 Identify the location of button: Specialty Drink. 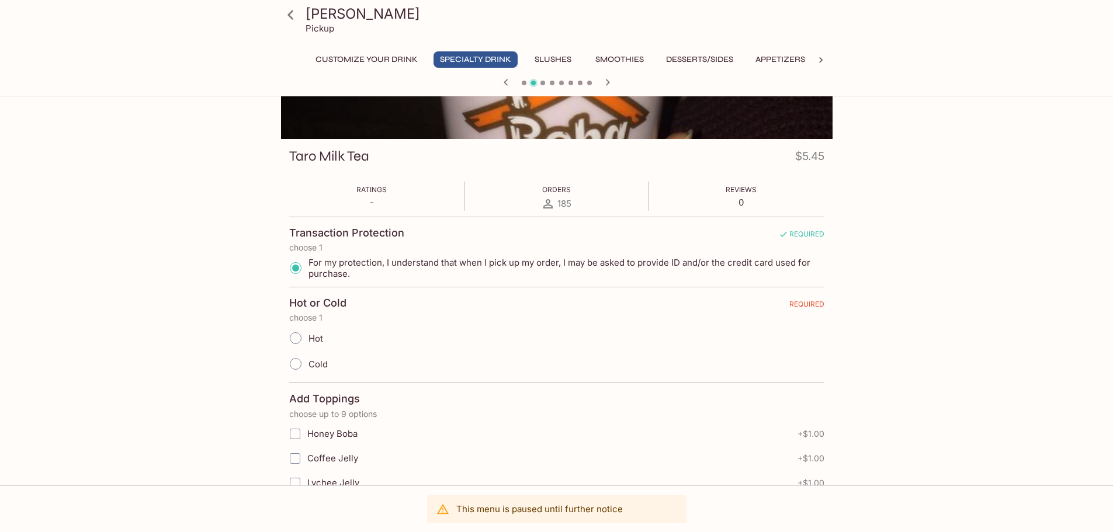
(476, 60).